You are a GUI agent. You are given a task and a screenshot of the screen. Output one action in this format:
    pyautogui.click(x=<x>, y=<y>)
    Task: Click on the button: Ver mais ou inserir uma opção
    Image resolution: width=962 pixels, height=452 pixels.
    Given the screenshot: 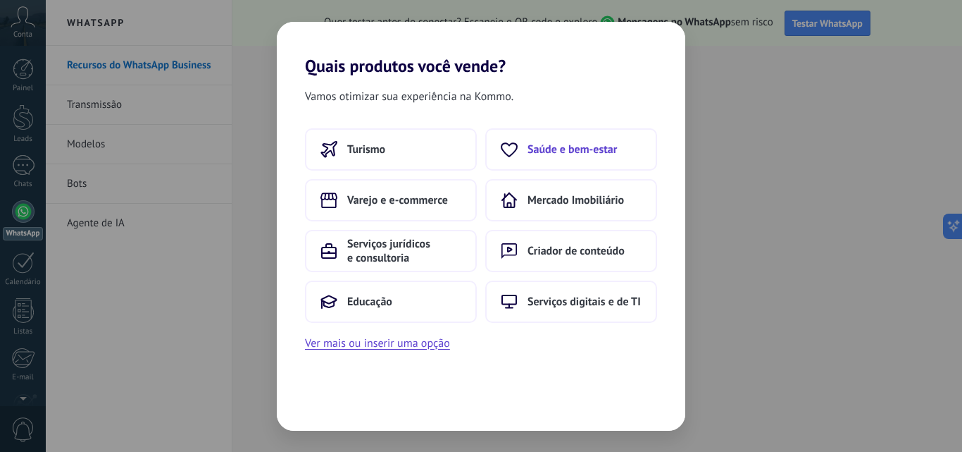 What is the action you would take?
    pyautogui.click(x=378, y=343)
    